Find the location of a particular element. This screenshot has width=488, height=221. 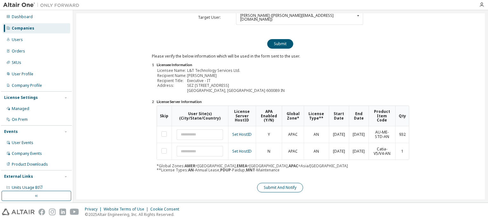

div: SKUs is located at coordinates (17, 63).